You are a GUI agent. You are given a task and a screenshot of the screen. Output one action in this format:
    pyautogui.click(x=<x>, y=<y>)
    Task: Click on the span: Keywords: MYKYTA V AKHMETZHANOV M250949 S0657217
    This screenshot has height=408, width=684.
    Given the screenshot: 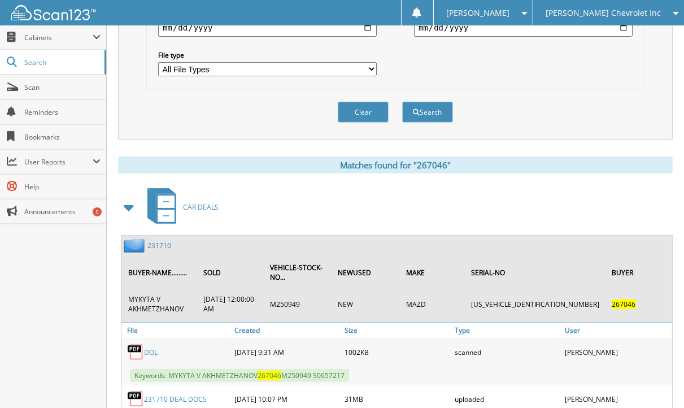 What is the action you would take?
    pyautogui.click(x=240, y=375)
    